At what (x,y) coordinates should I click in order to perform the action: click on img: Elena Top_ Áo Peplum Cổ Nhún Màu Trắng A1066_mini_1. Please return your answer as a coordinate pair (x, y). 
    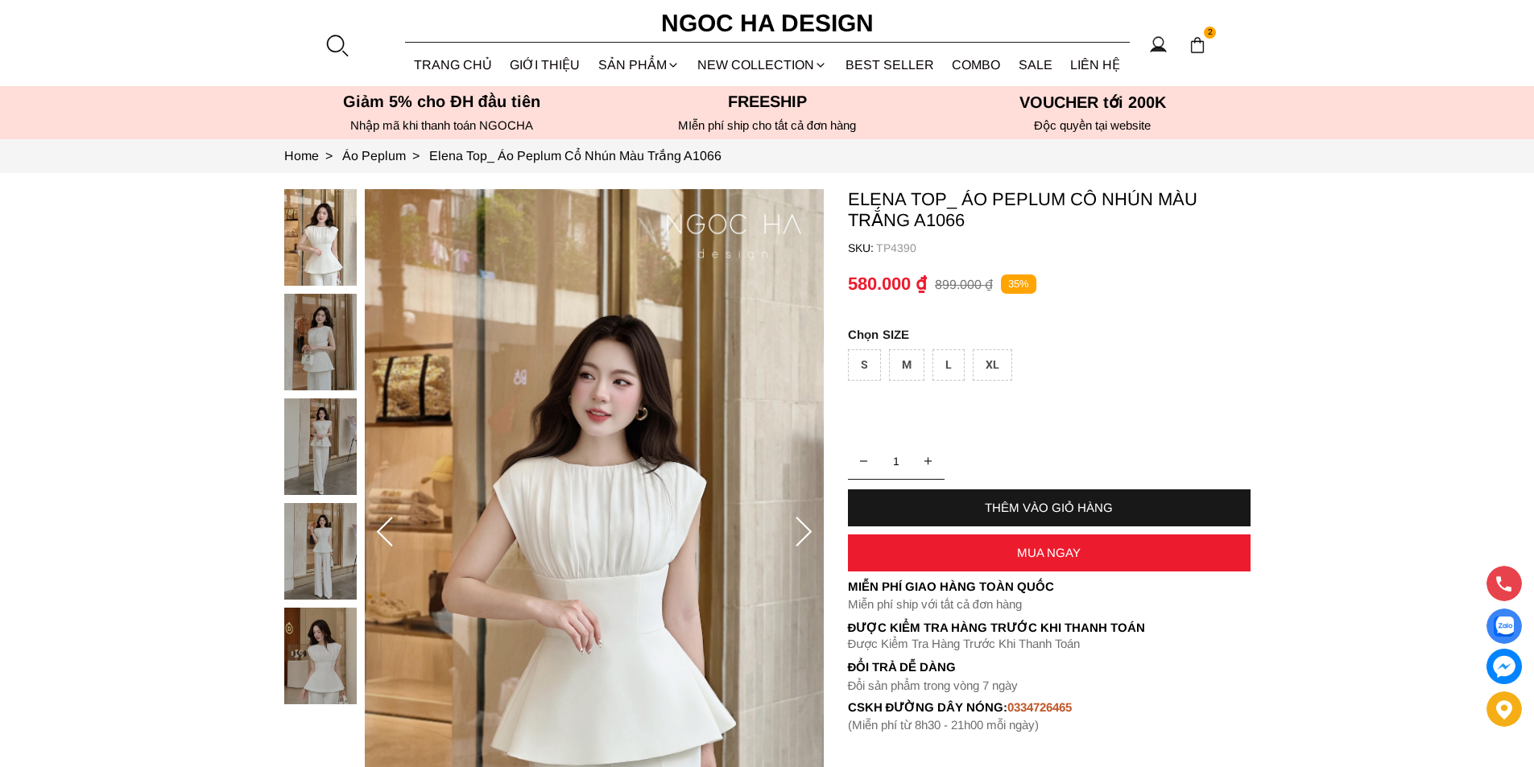
    Looking at the image, I should click on (321, 342).